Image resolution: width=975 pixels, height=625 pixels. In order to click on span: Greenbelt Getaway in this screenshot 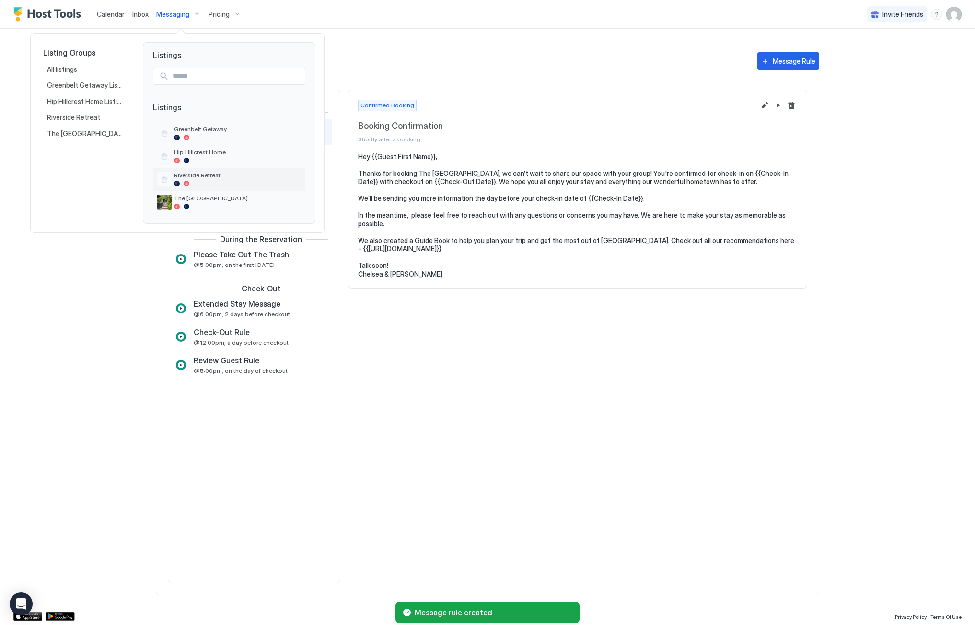, I will do `click(238, 129)`.